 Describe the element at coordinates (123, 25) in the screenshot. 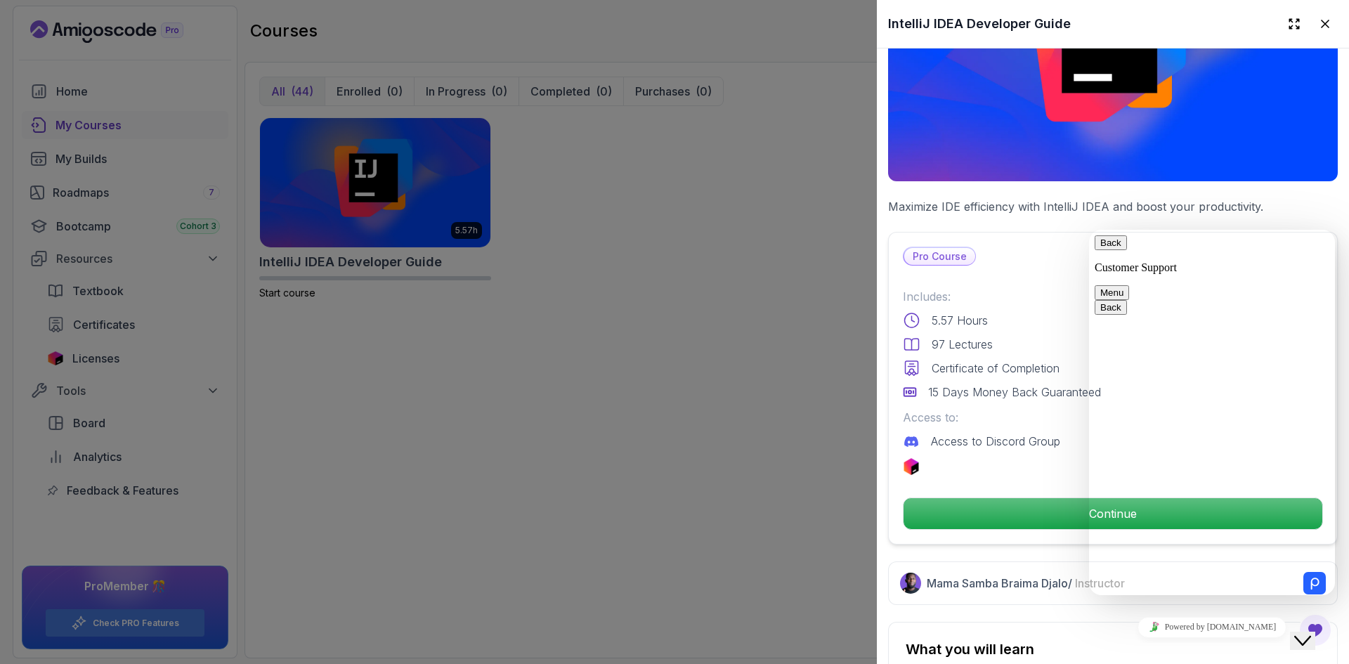

I see `div: primary` at that location.